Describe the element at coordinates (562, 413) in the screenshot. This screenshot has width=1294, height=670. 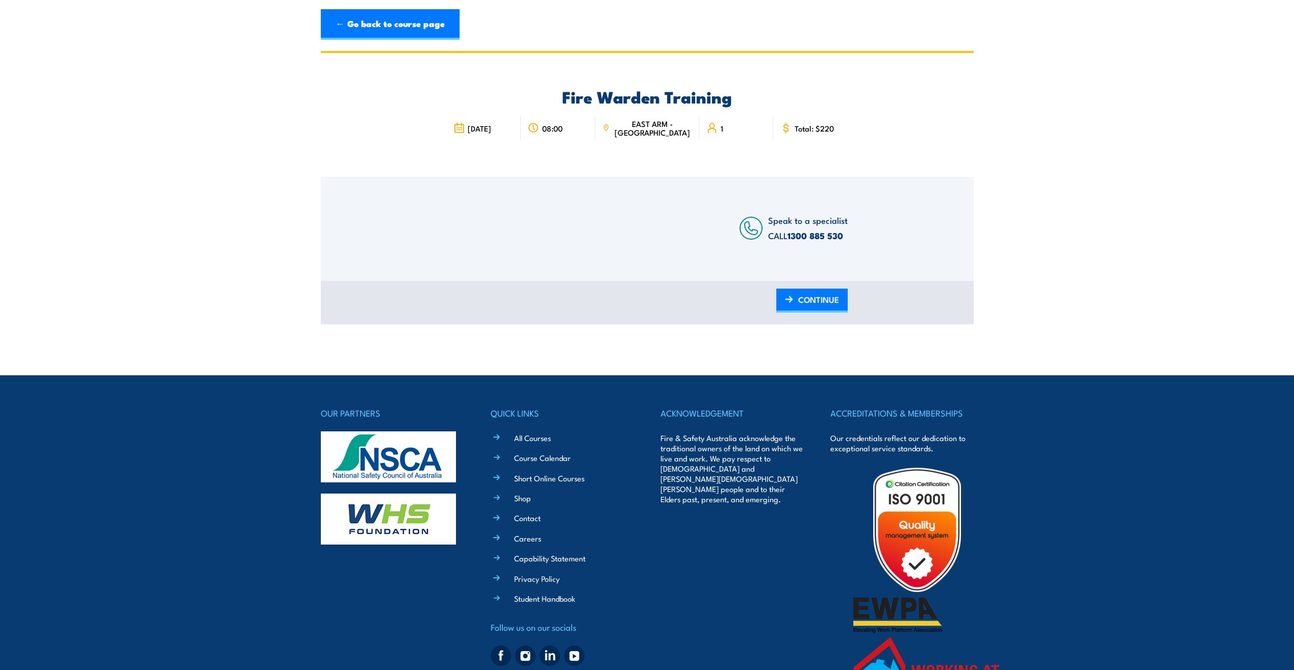
I see `h4: QUICK LINKS` at that location.